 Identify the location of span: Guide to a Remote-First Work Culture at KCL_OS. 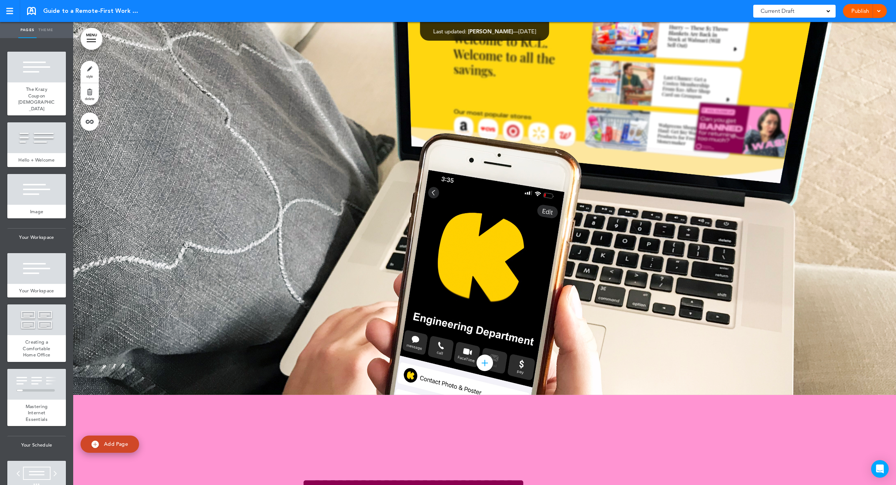
(93, 11).